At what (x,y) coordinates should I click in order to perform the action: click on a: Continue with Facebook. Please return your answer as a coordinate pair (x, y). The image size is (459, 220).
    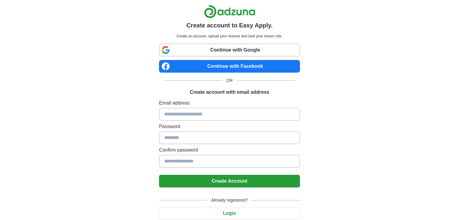
    Looking at the image, I should click on (229, 66).